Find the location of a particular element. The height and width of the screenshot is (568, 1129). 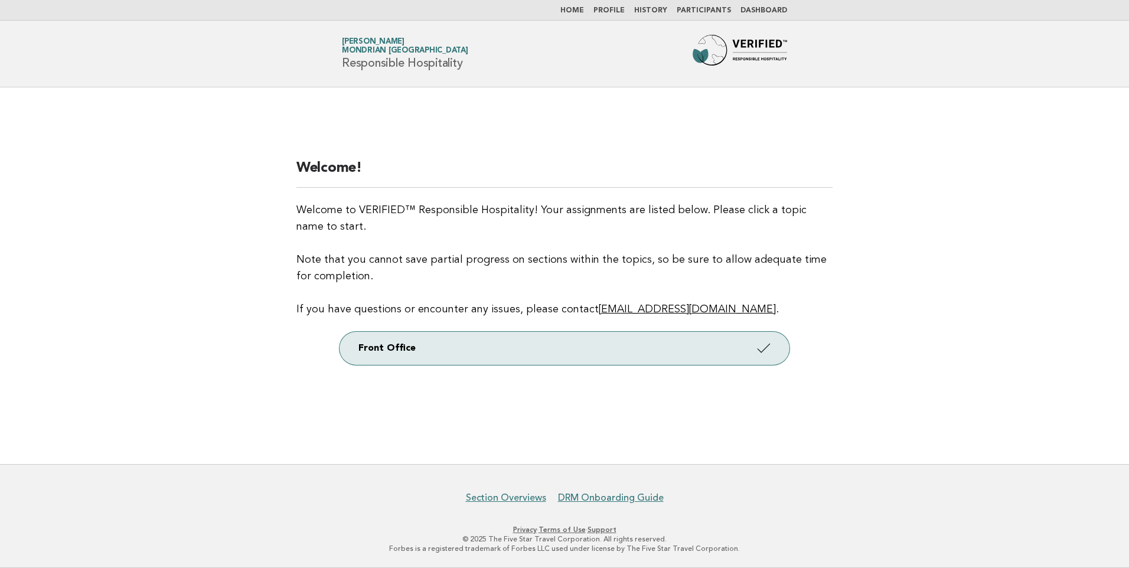

a: Dashboard is located at coordinates (763, 11).